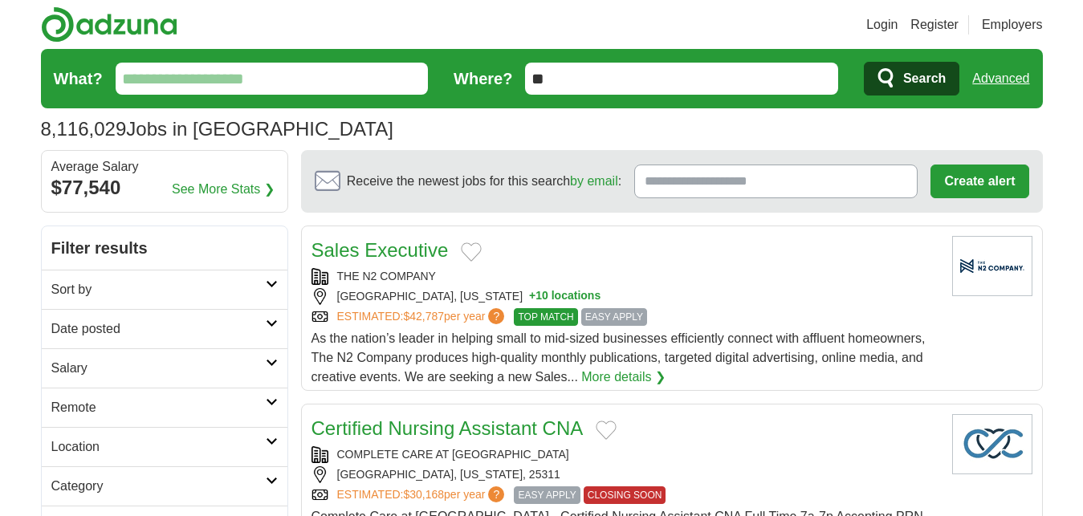 Image resolution: width=1083 pixels, height=516 pixels. What do you see at coordinates (423, 316) in the screenshot?
I see `span: $42,787` at bounding box center [423, 316].